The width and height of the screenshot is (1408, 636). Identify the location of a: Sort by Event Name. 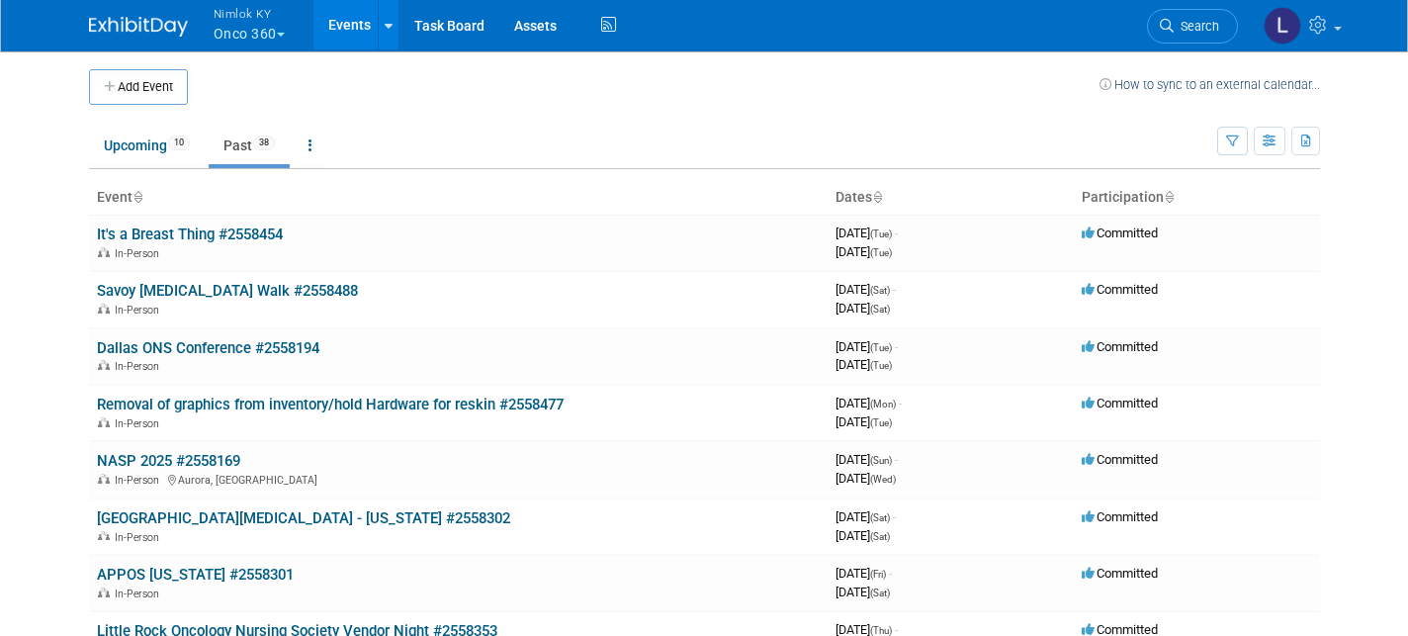
(137, 197).